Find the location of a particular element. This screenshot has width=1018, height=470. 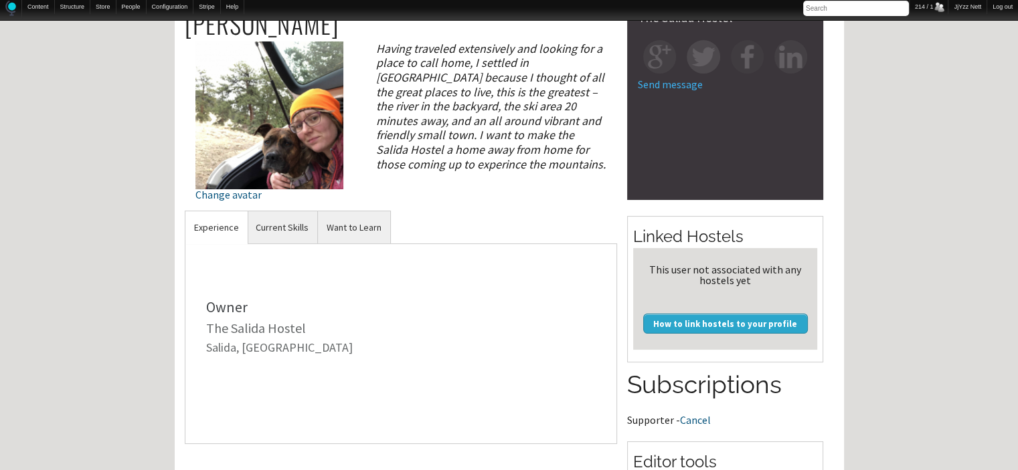

img: Home is located at coordinates (11, 8).